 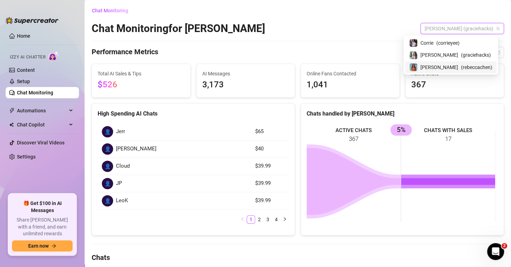 I want to click on img: Chat Copilot, so click(x=11, y=125).